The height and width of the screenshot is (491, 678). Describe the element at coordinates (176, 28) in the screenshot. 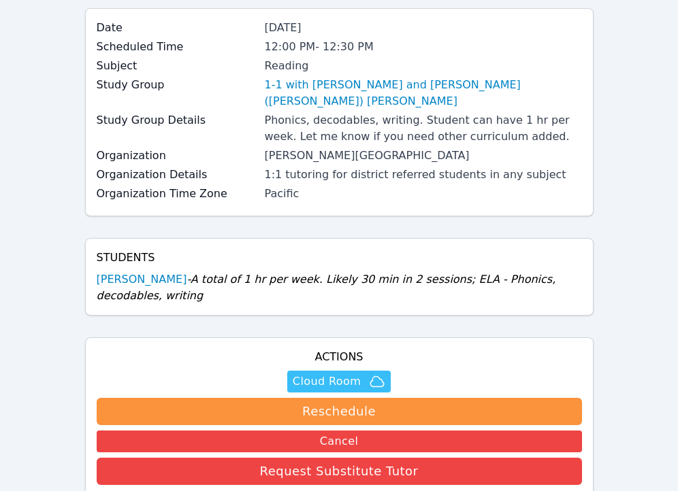

I see `label: Date` at that location.